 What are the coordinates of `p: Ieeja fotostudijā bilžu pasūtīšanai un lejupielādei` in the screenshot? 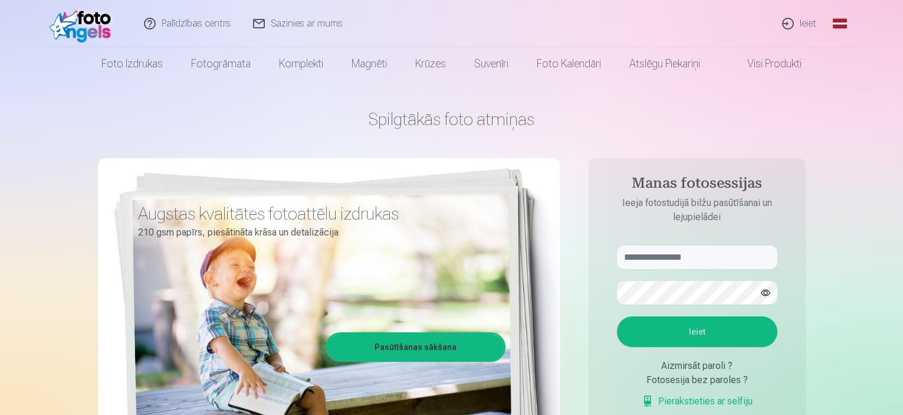 It's located at (697, 210).